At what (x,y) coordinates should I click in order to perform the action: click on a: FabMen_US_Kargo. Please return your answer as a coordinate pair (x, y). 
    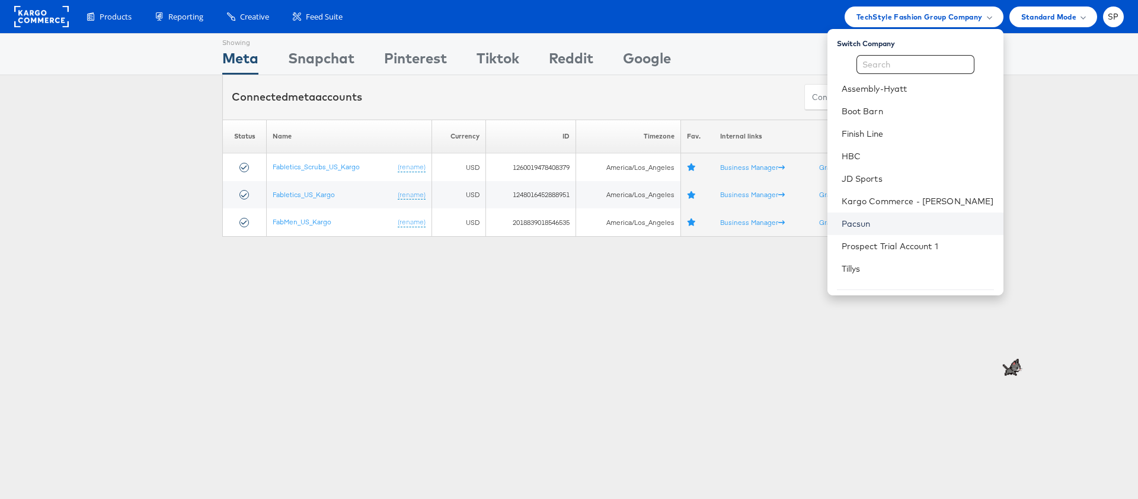
    Looking at the image, I should click on (302, 222).